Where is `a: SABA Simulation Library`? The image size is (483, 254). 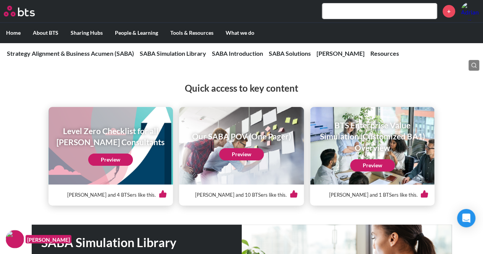
a: SABA Simulation Library is located at coordinates (173, 53).